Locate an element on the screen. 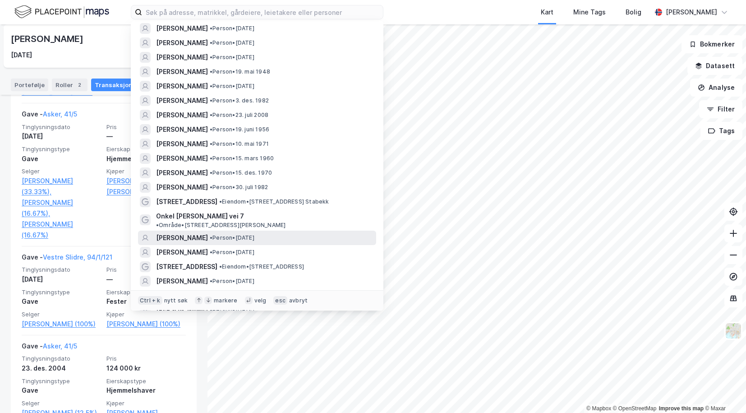  button: Datasett is located at coordinates (715, 66).